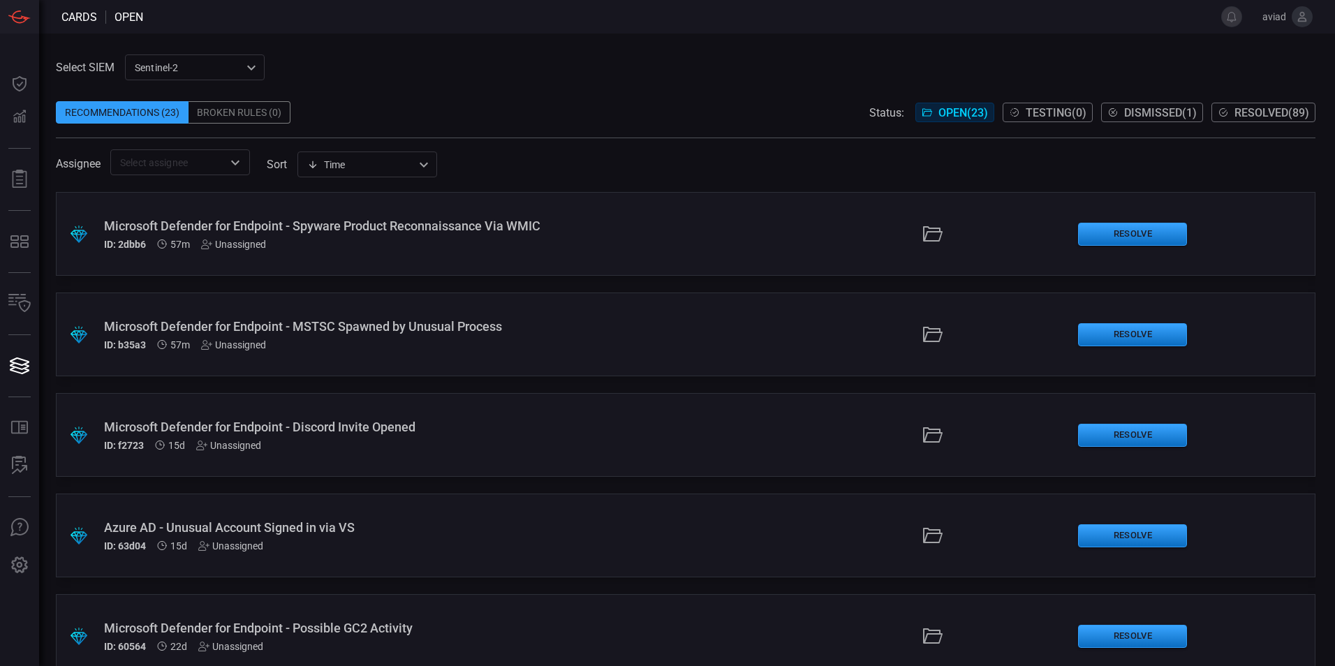 Image resolution: width=1335 pixels, height=666 pixels. Describe the element at coordinates (168, 162) in the screenshot. I see `input: Select assignee` at that location.